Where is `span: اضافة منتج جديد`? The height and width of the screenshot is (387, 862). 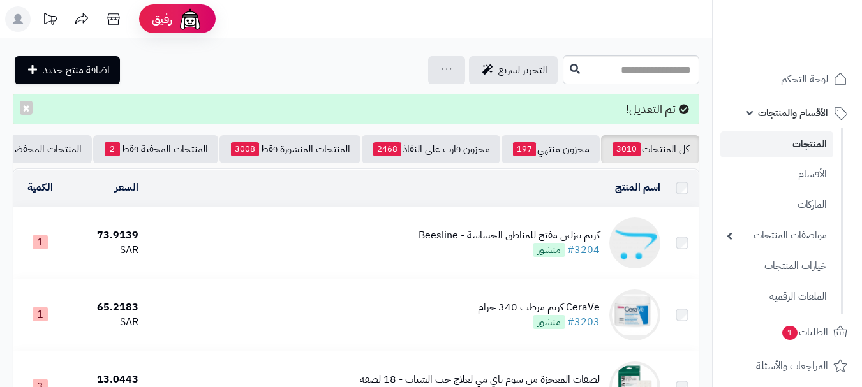
span: اضافة منتج جديد is located at coordinates (76, 70).